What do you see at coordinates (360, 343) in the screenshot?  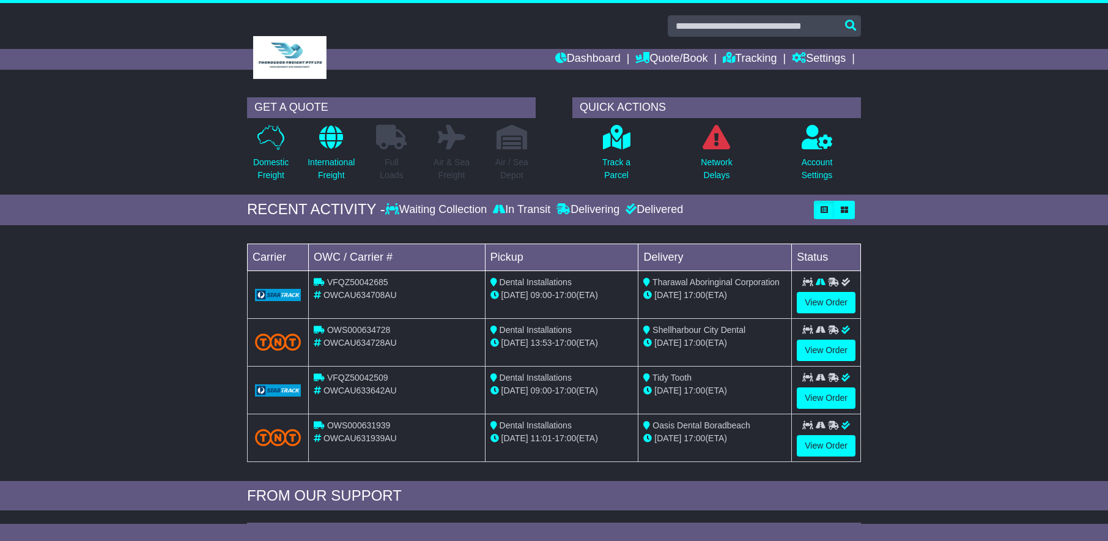 I see `span: OWCAU634728AU` at bounding box center [360, 343].